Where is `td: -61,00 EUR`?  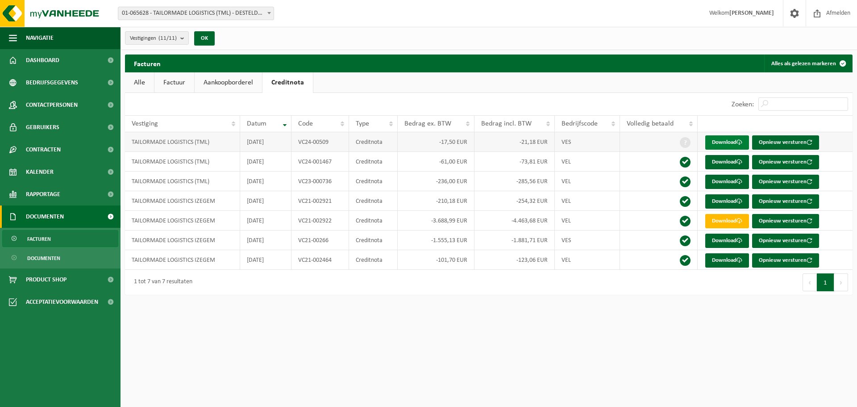
td: -61,00 EUR is located at coordinates (436, 162).